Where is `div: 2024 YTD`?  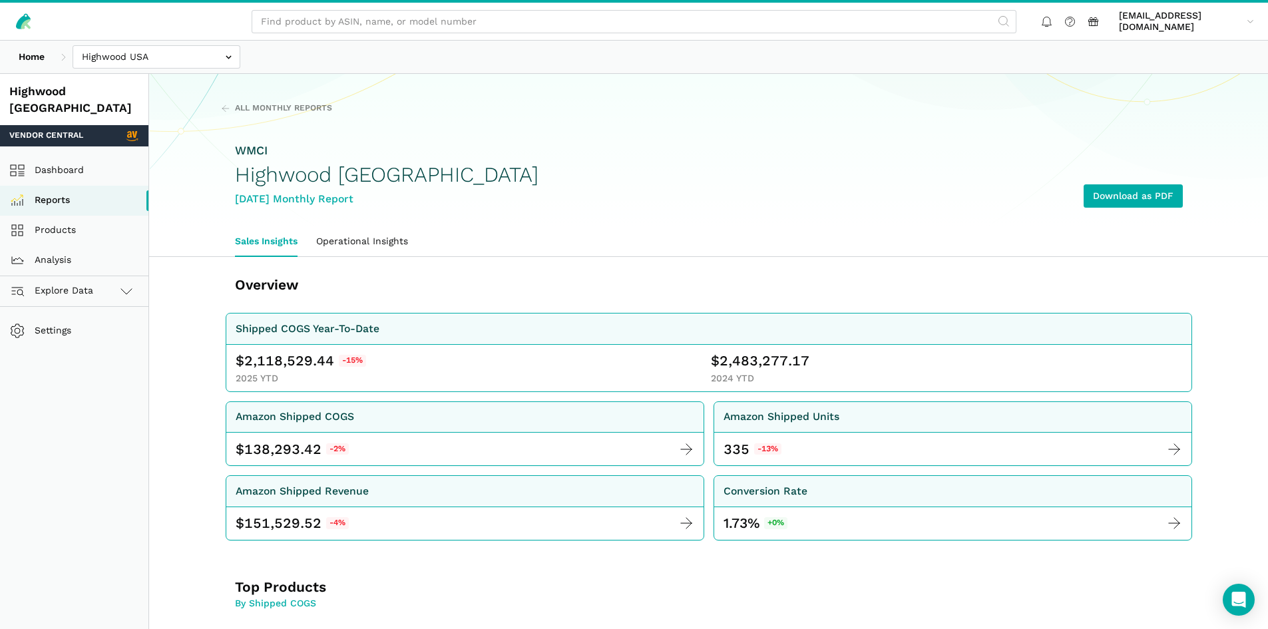 div: 2024 YTD is located at coordinates (947, 379).